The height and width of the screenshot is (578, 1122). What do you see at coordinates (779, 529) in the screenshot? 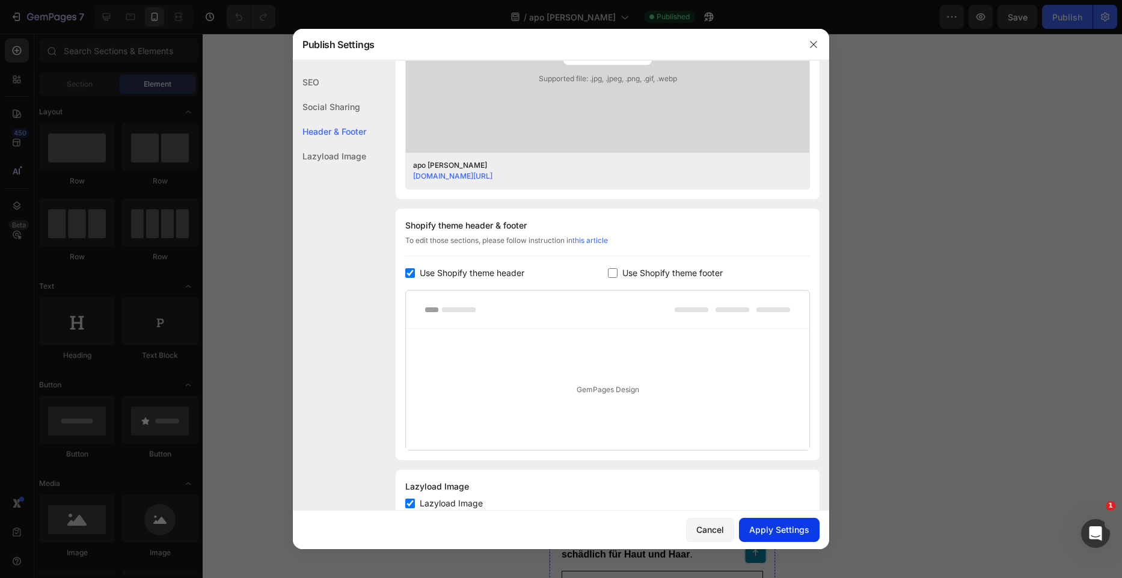
I see `div: Apply Settings` at bounding box center [779, 529].